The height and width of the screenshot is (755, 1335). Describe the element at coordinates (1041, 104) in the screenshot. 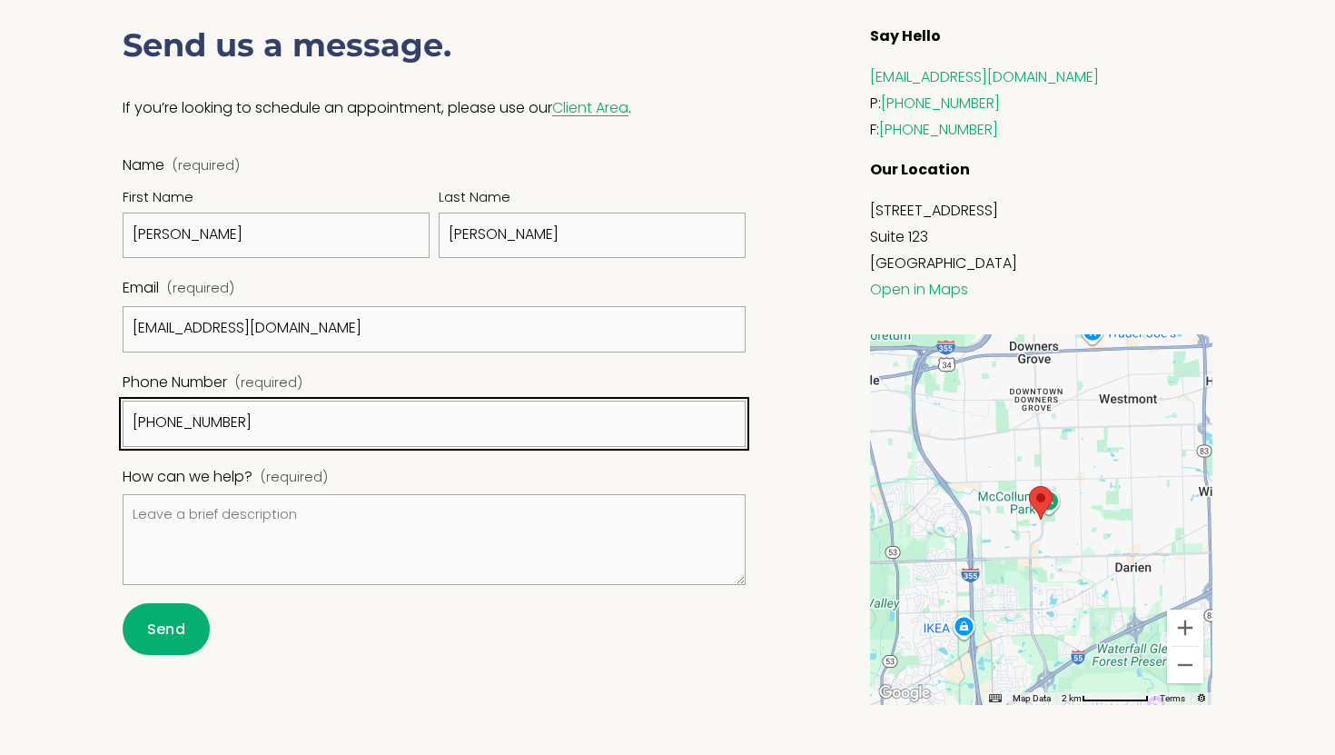

I see `p: P: F:` at that location.